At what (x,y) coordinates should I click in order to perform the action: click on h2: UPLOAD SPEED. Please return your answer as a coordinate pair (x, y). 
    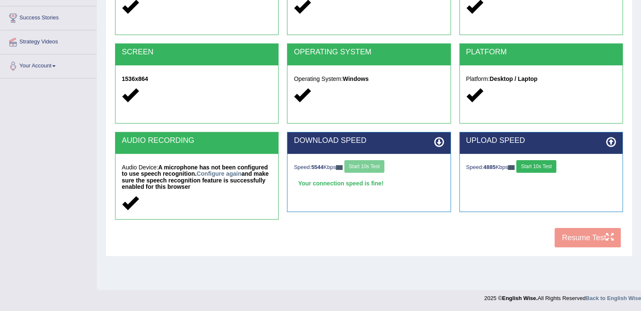
    Looking at the image, I should click on (541, 141).